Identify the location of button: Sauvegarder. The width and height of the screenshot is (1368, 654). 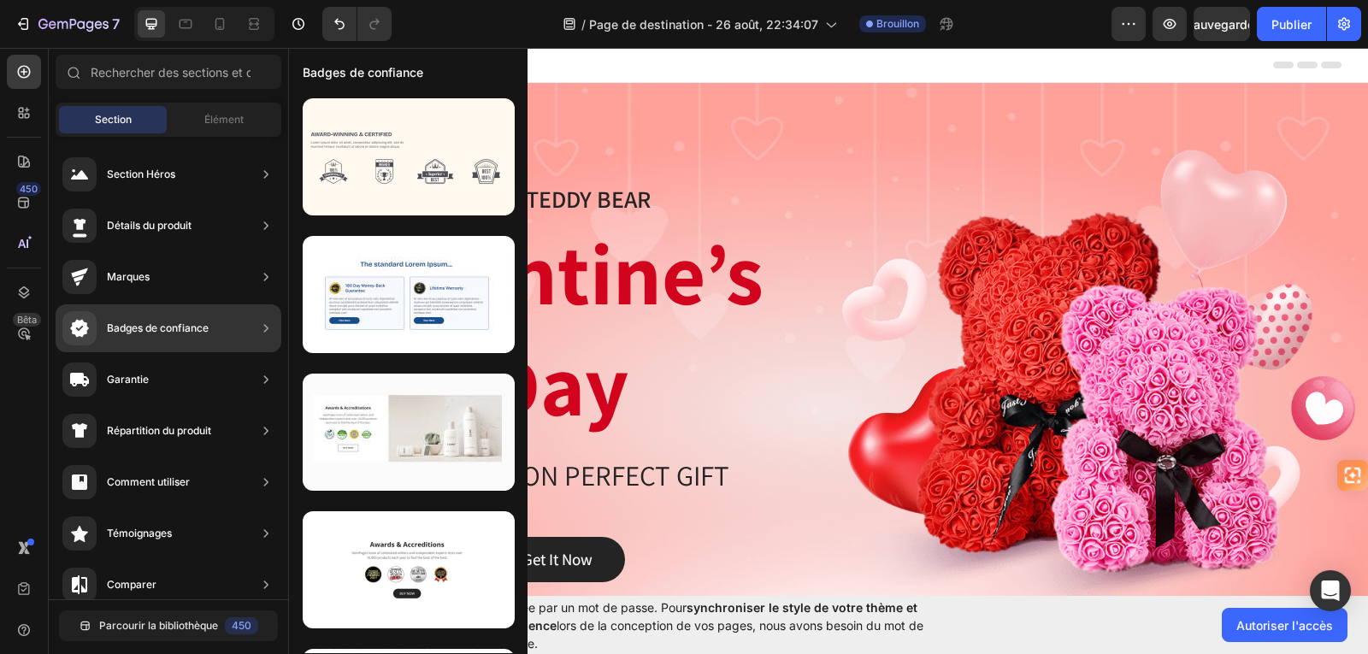
(1221, 24).